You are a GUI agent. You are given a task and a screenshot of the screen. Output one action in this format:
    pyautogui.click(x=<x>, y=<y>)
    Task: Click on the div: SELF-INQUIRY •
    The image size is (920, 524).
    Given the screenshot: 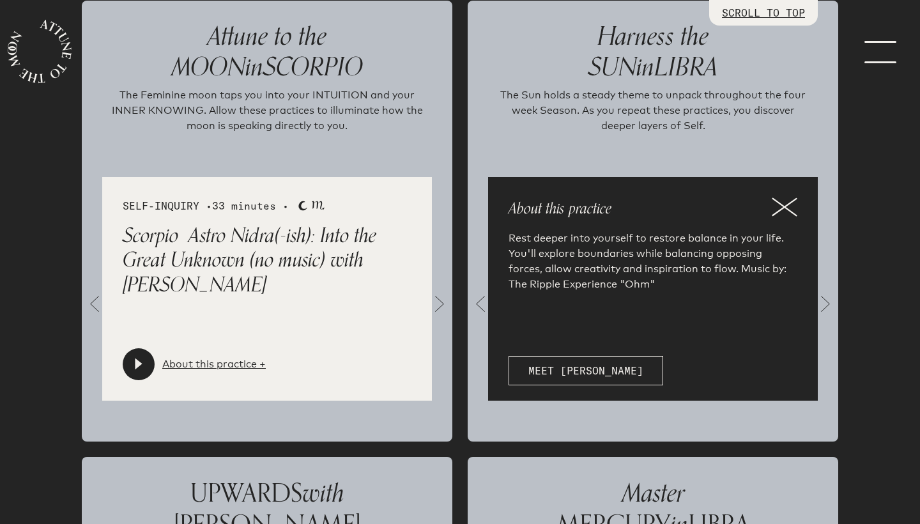 What is the action you would take?
    pyautogui.click(x=267, y=205)
    